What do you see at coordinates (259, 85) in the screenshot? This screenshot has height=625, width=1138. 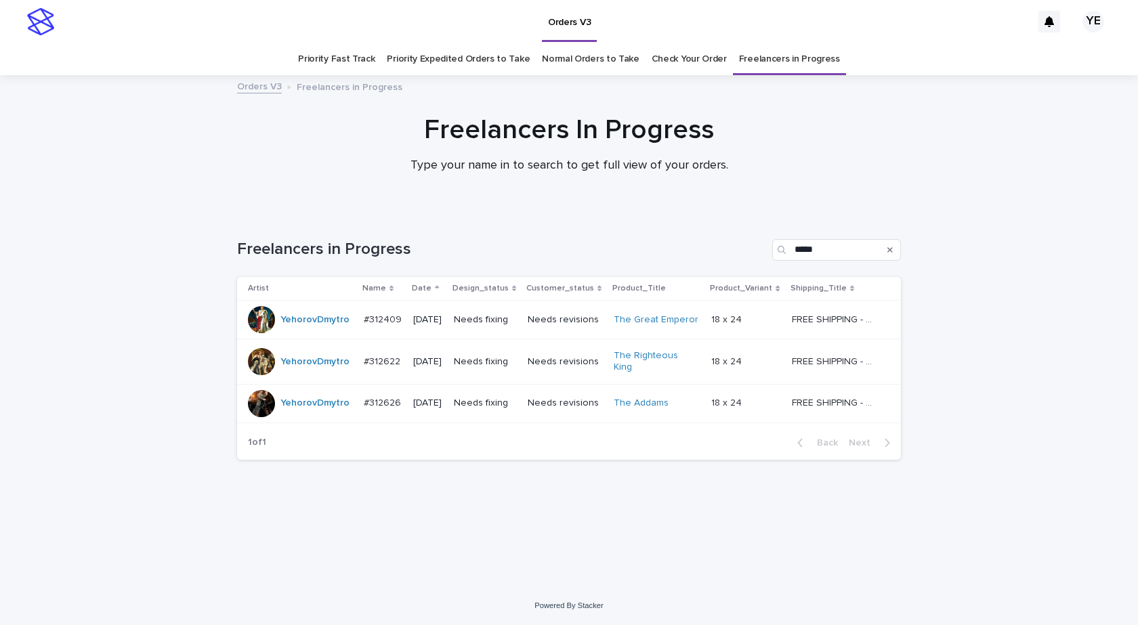 I see `a: Orders V3` at bounding box center [259, 85].